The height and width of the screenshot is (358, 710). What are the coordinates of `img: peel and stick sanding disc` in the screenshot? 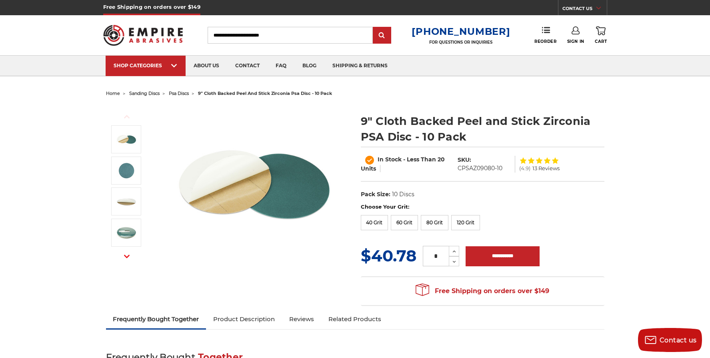 It's located at (126, 201).